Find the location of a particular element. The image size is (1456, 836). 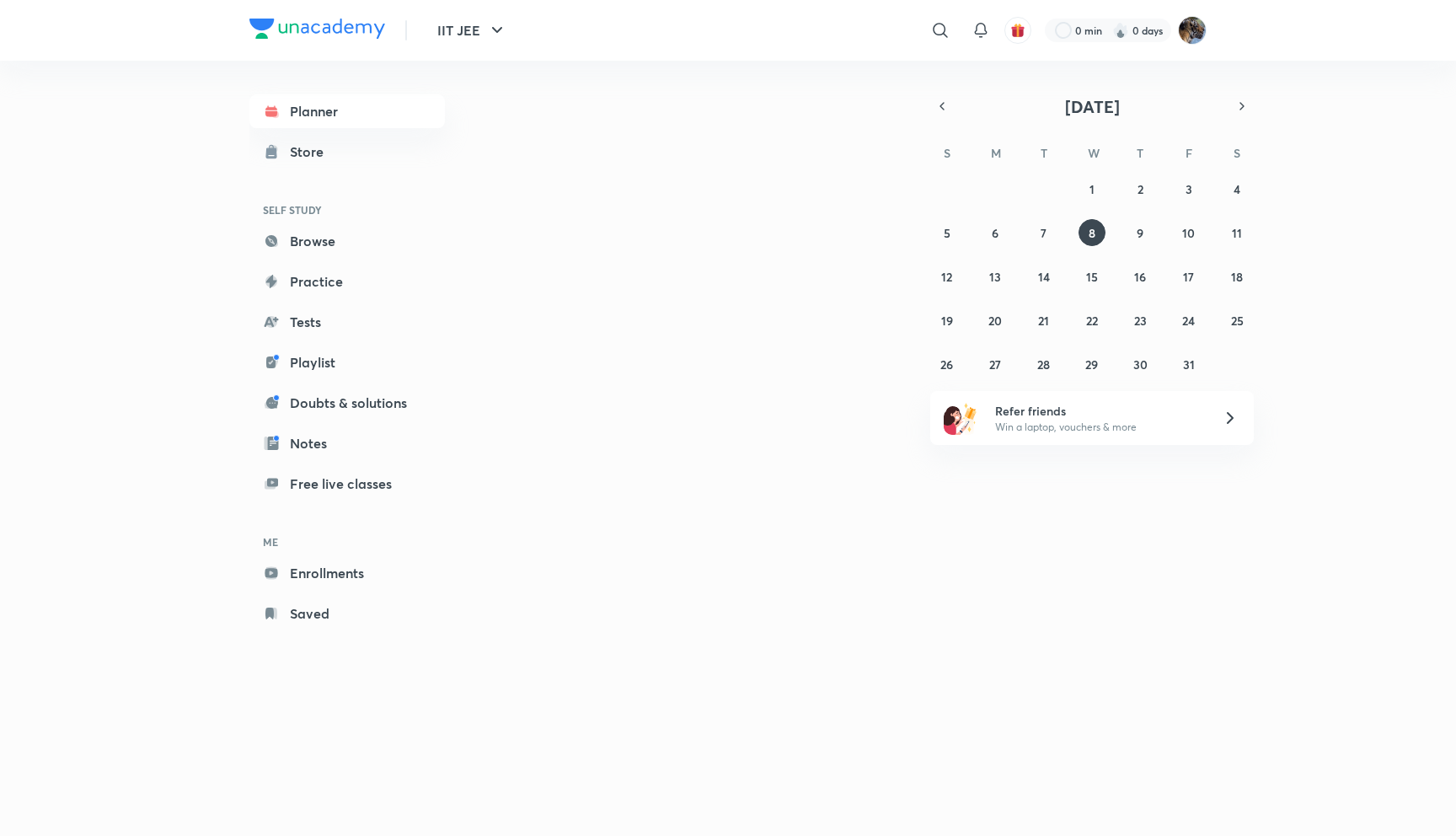

abbr: October 20, 2025 is located at coordinates (996, 321).